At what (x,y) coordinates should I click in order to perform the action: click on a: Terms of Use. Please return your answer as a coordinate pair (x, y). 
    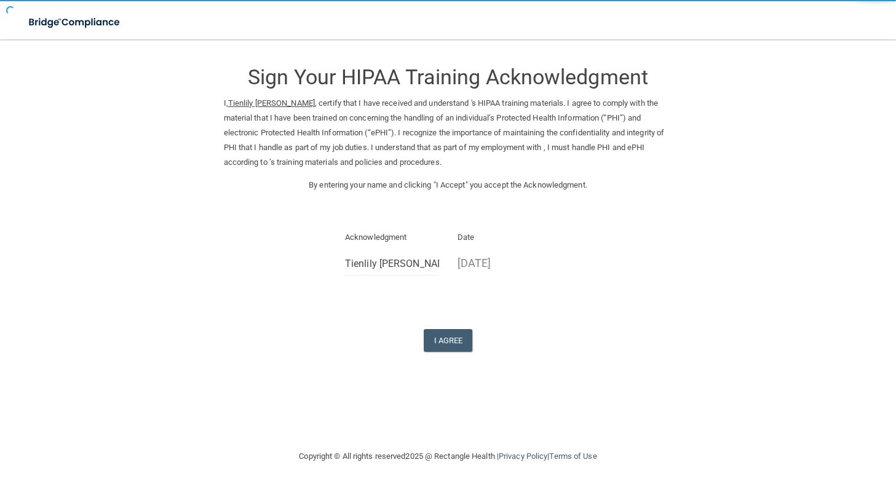
    Looking at the image, I should click on (572, 455).